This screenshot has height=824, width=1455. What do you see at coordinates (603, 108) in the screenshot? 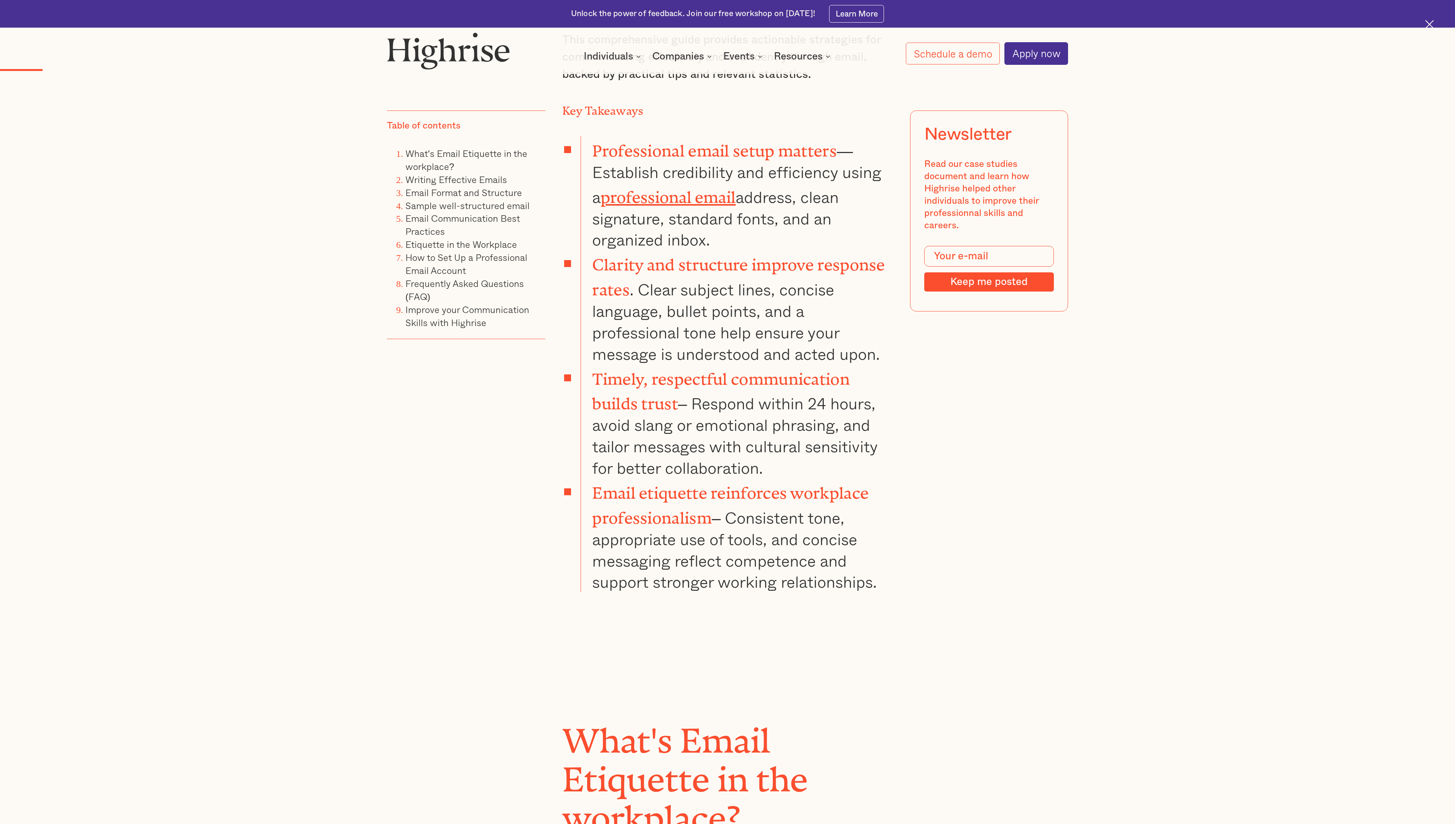
I see `strong: Key Takeaways` at bounding box center [603, 108].